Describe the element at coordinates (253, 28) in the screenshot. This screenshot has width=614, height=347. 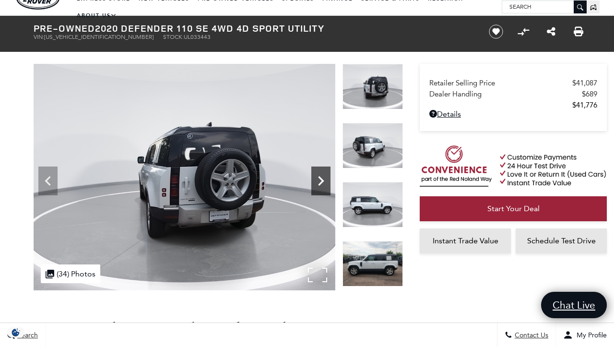
I see `h1: 2020 Defender 110 SE 4WD 4D Sport Utility` at that location.